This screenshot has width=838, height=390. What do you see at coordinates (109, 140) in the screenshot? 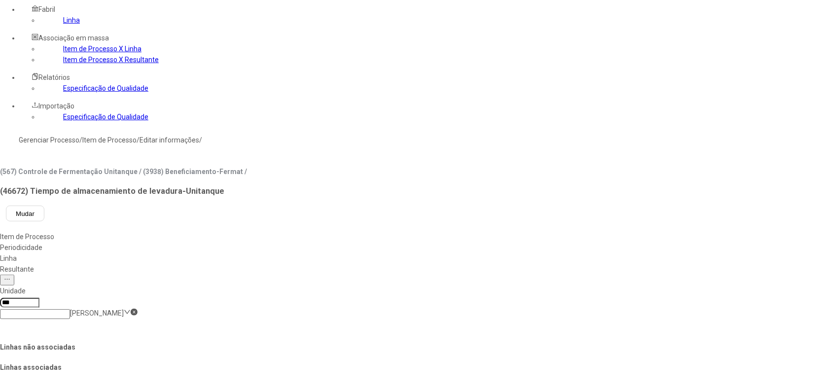
I see `a: Item de Processo` at bounding box center [109, 140].